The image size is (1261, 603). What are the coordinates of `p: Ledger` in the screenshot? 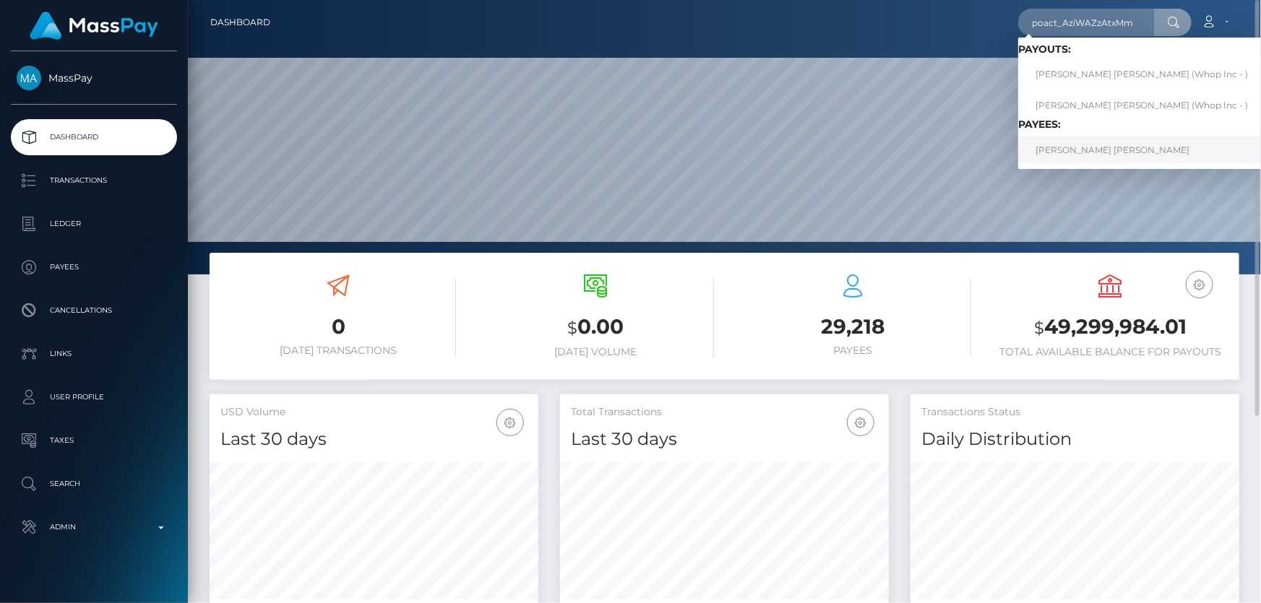 It's located at (94, 224).